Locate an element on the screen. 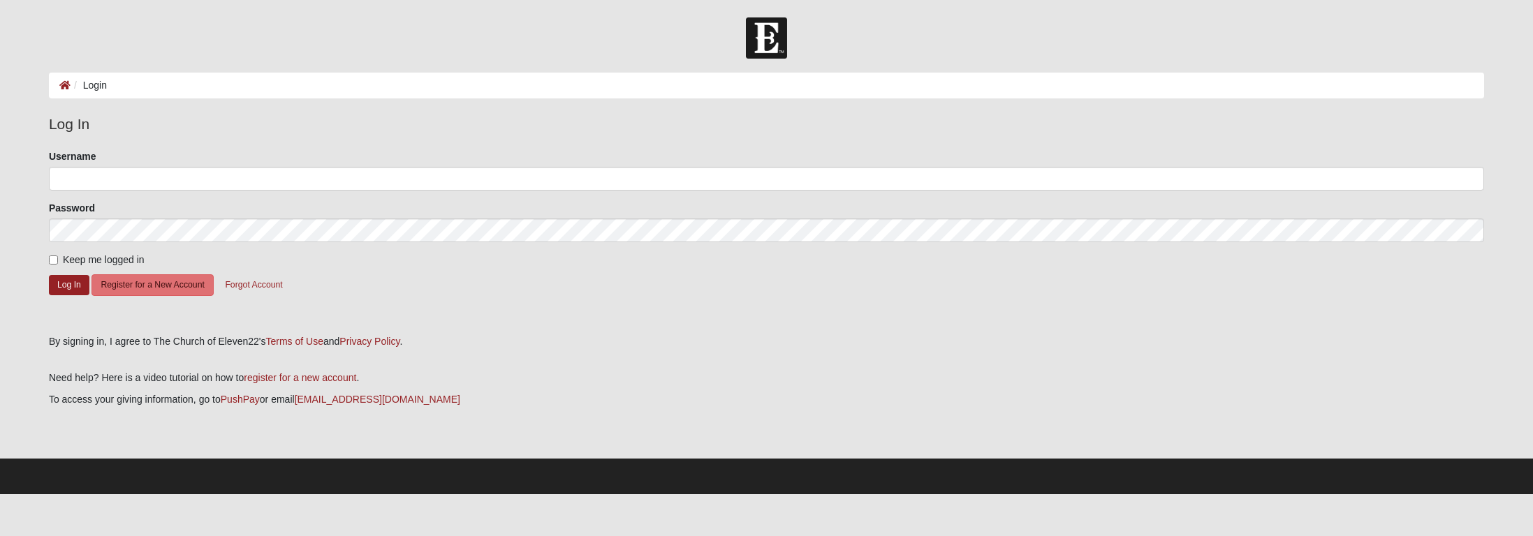 This screenshot has width=1533, height=536. a: Privacy Policy is located at coordinates (370, 342).